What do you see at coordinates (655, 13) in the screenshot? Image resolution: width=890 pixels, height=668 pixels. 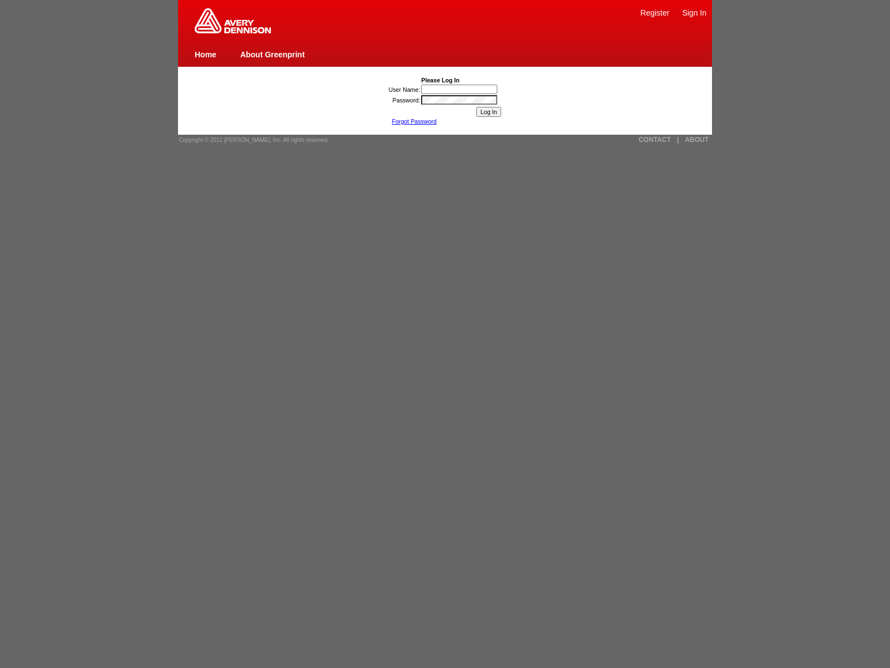 I see `a: Register` at bounding box center [655, 13].